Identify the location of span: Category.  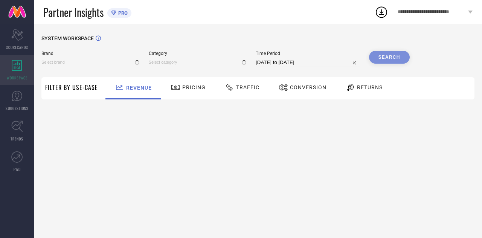
(197, 53).